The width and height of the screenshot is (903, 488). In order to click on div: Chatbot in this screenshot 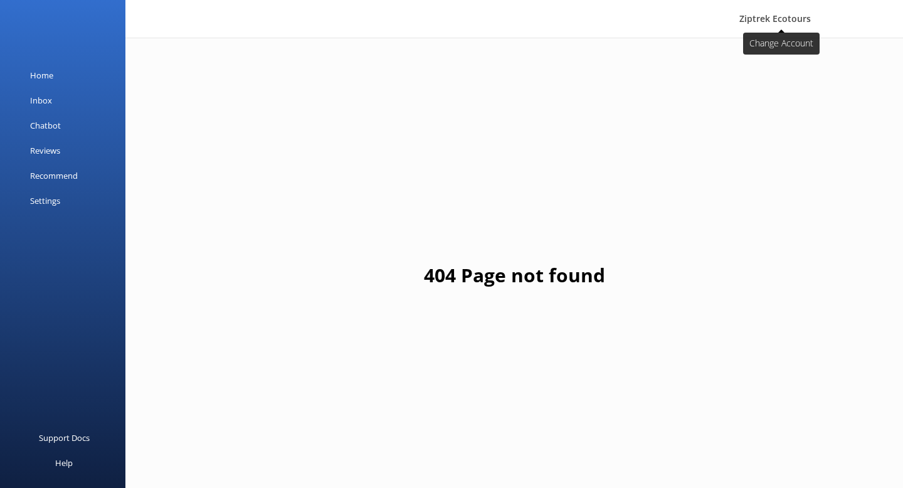, I will do `click(45, 125)`.